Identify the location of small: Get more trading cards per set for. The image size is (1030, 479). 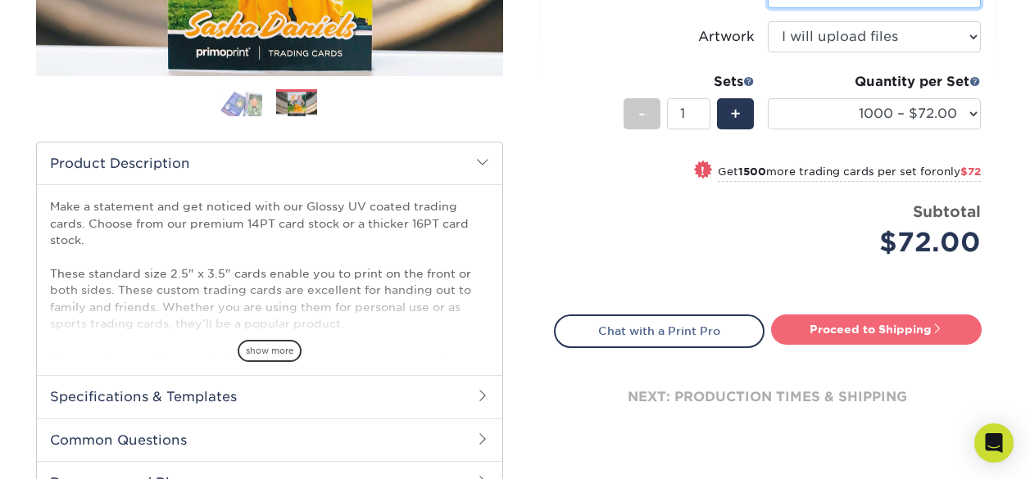
(849, 174).